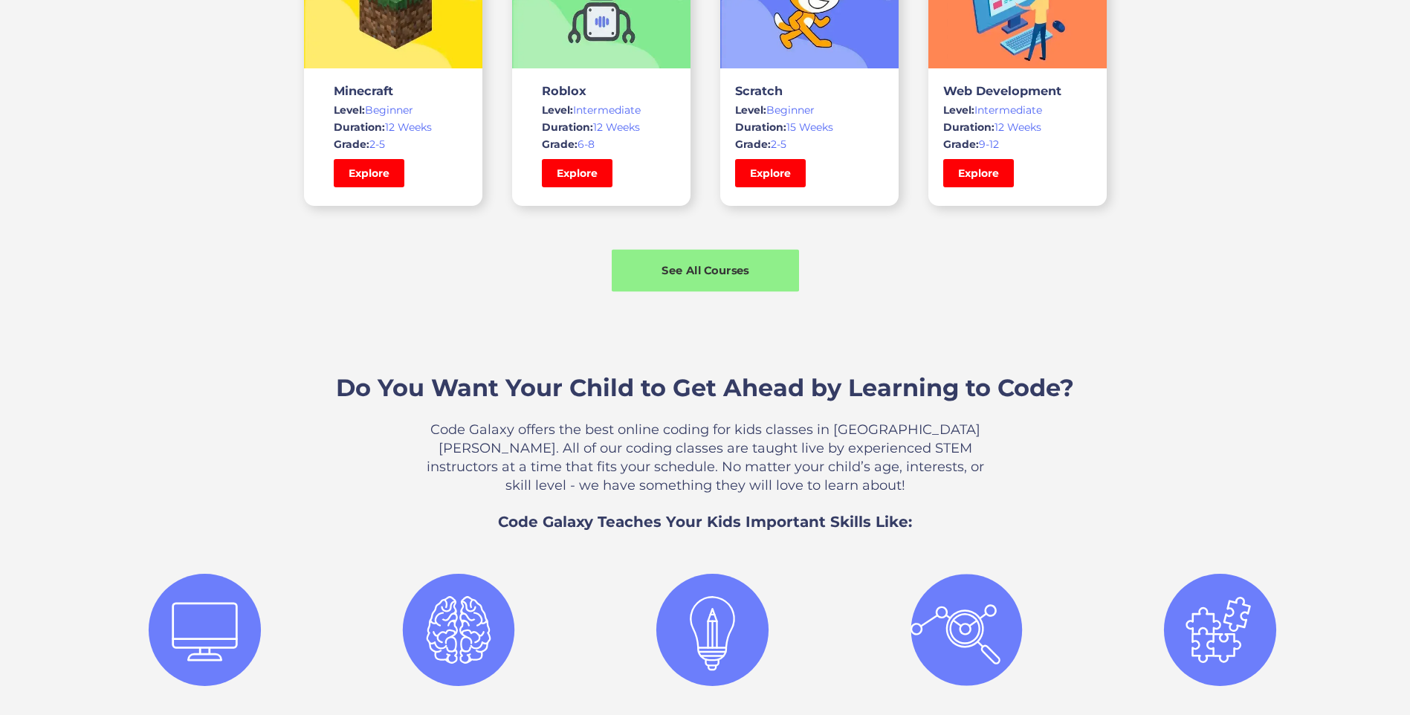 The height and width of the screenshot is (715, 1410). Describe the element at coordinates (705, 271) in the screenshot. I see `a: See All Courses` at that location.